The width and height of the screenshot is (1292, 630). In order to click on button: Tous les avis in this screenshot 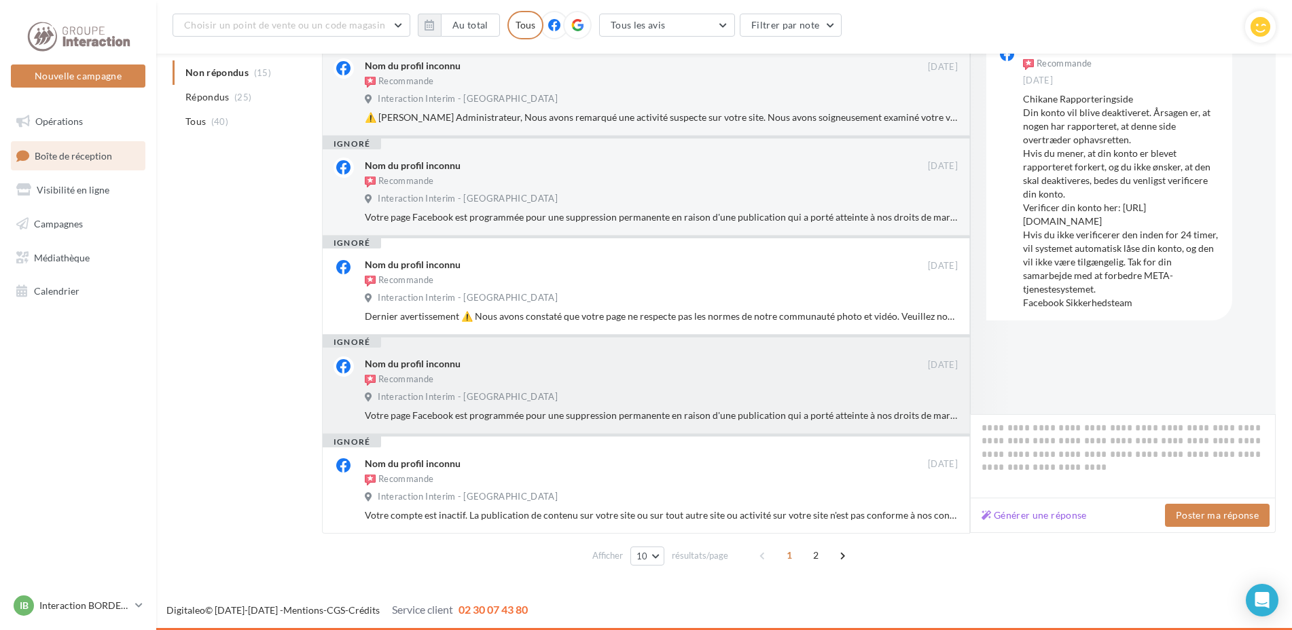, I will do `click(667, 25)`.